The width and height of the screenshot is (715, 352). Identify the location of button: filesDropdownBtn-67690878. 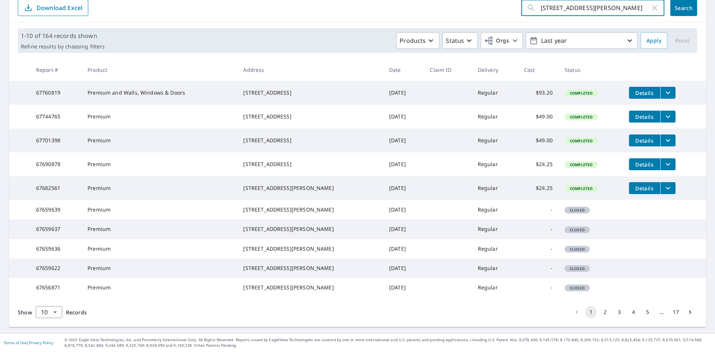
(668, 164).